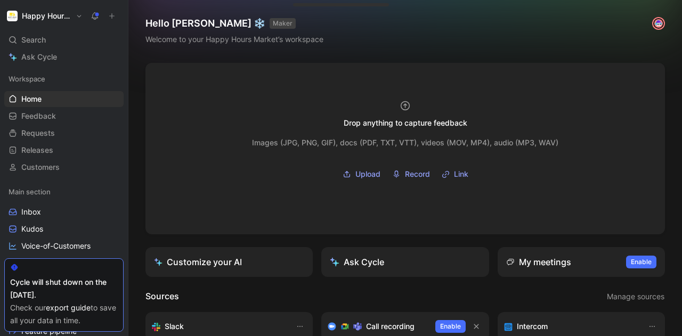  I want to click on button: Link, so click(455, 174).